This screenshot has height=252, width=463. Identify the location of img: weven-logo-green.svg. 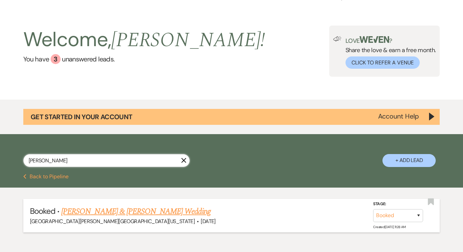
(374, 40).